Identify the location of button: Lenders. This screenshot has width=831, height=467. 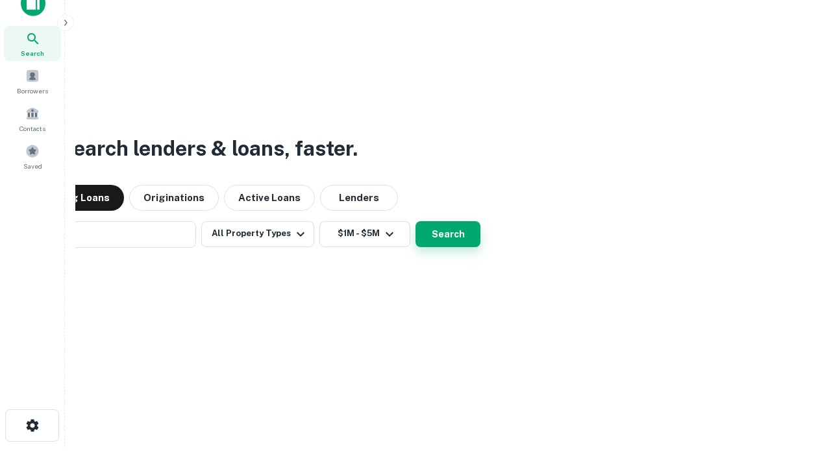
(359, 198).